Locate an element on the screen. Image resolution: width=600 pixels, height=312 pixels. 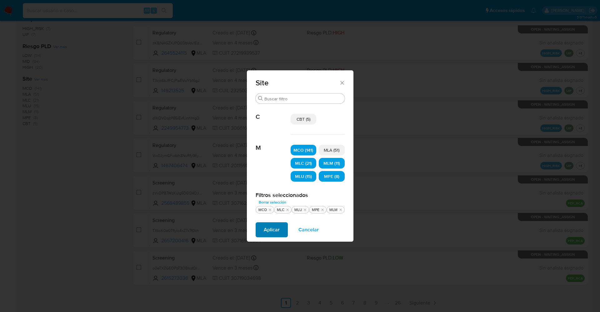
span: MLU (15) is located at coordinates (303, 176).